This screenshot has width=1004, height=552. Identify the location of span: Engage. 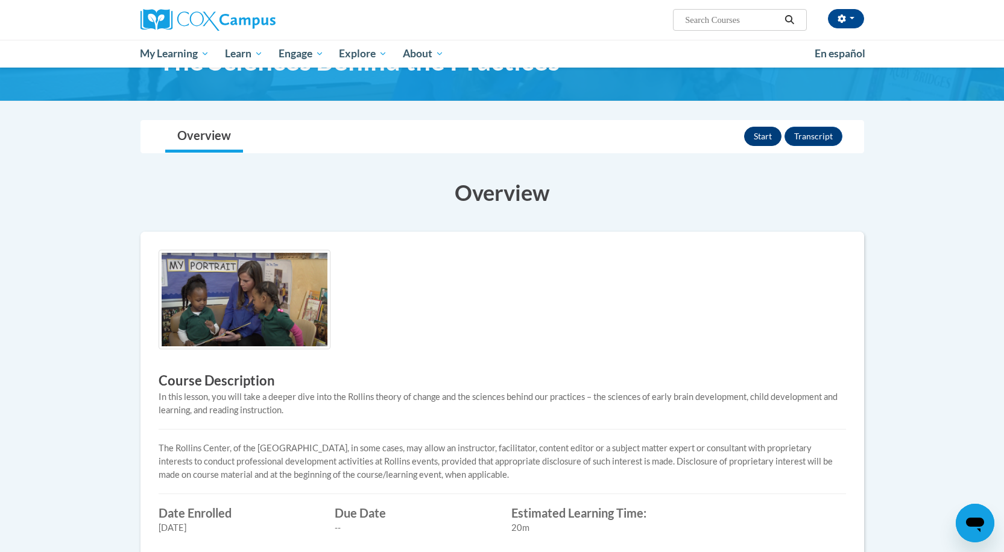
(301, 54).